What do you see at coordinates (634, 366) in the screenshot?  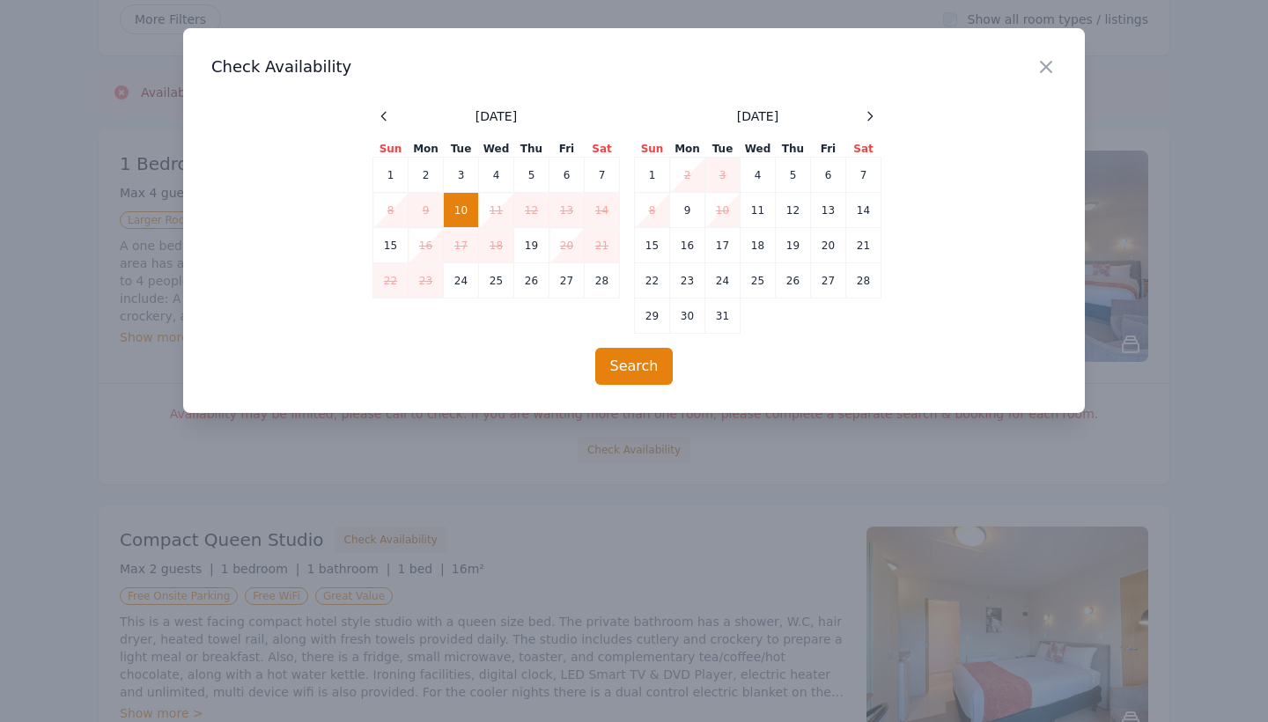 I see `button: Search` at bounding box center [634, 366].